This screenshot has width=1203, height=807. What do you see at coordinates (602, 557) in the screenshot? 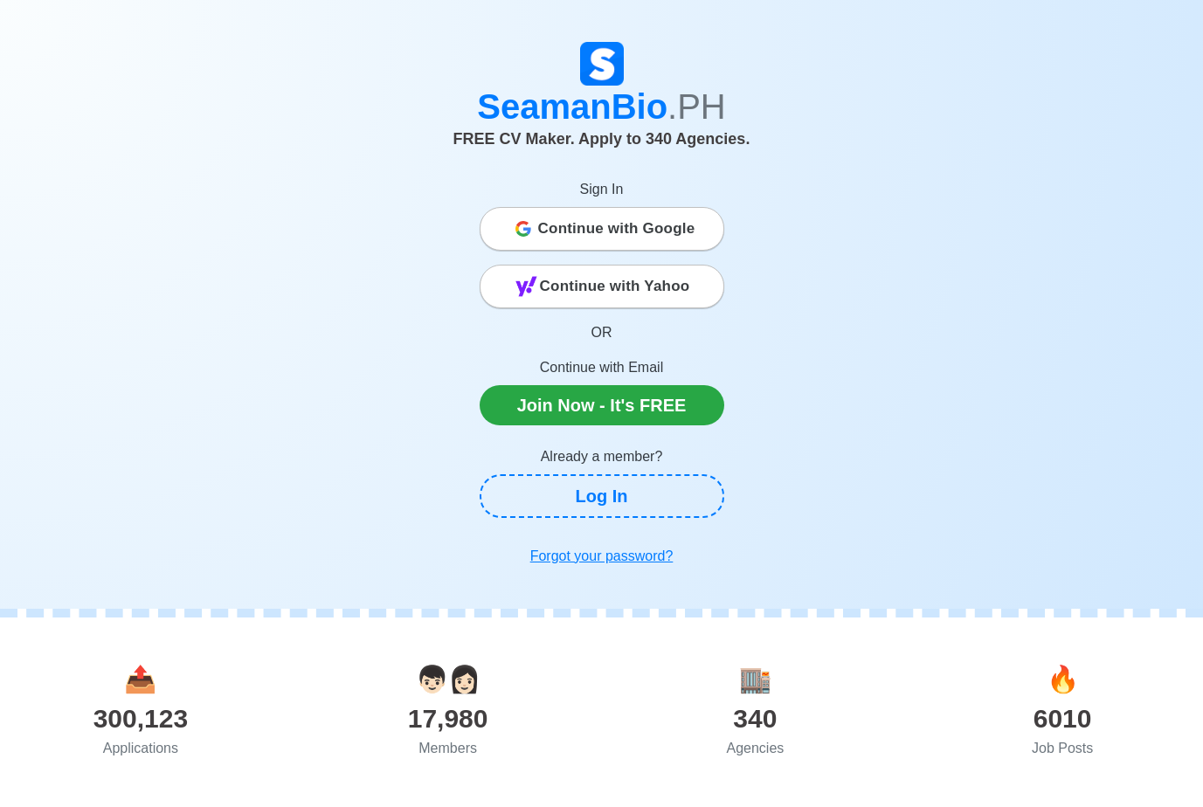
I see `a: Forgot your password?` at bounding box center [602, 557].